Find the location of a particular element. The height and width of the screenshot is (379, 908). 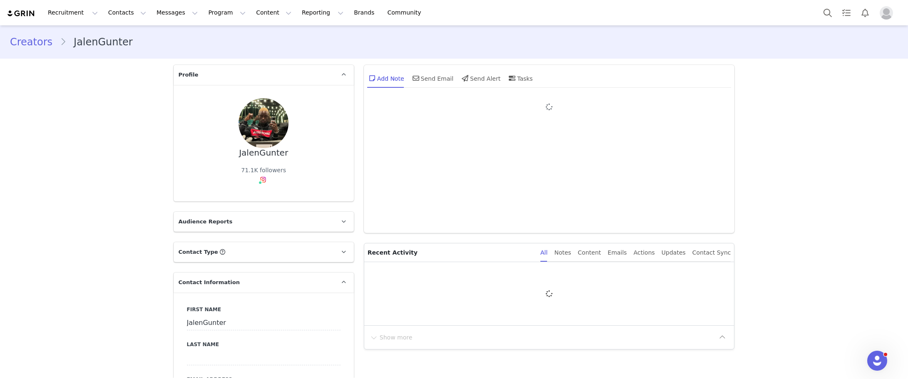

button: Profile is located at coordinates (888, 13).